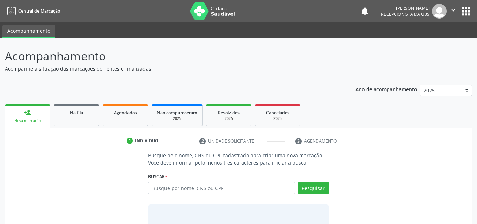 This screenshot has height=224, width=477. What do you see at coordinates (157, 176) in the screenshot?
I see `label: Buscar` at bounding box center [157, 176].